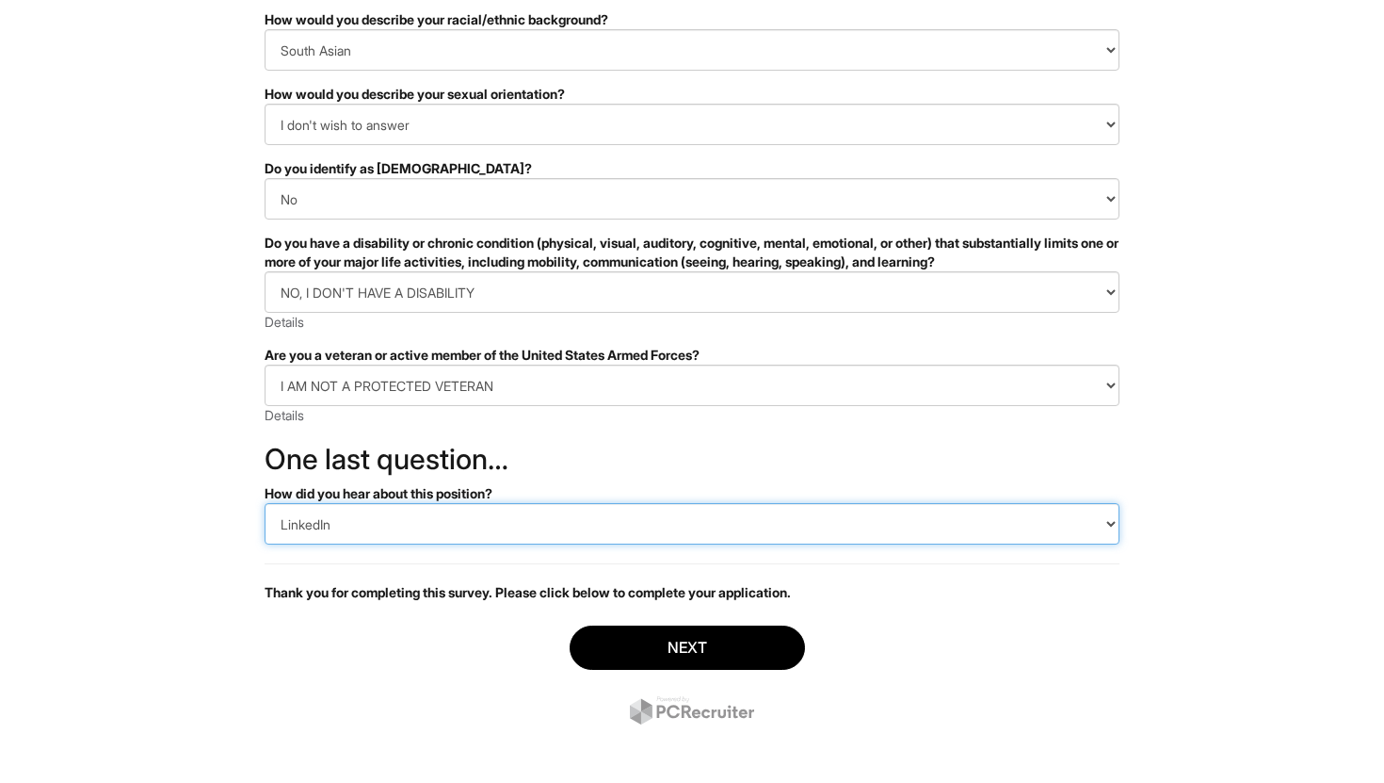  I want to click on div: How would you describe your sexual orientation?, so click(692, 94).